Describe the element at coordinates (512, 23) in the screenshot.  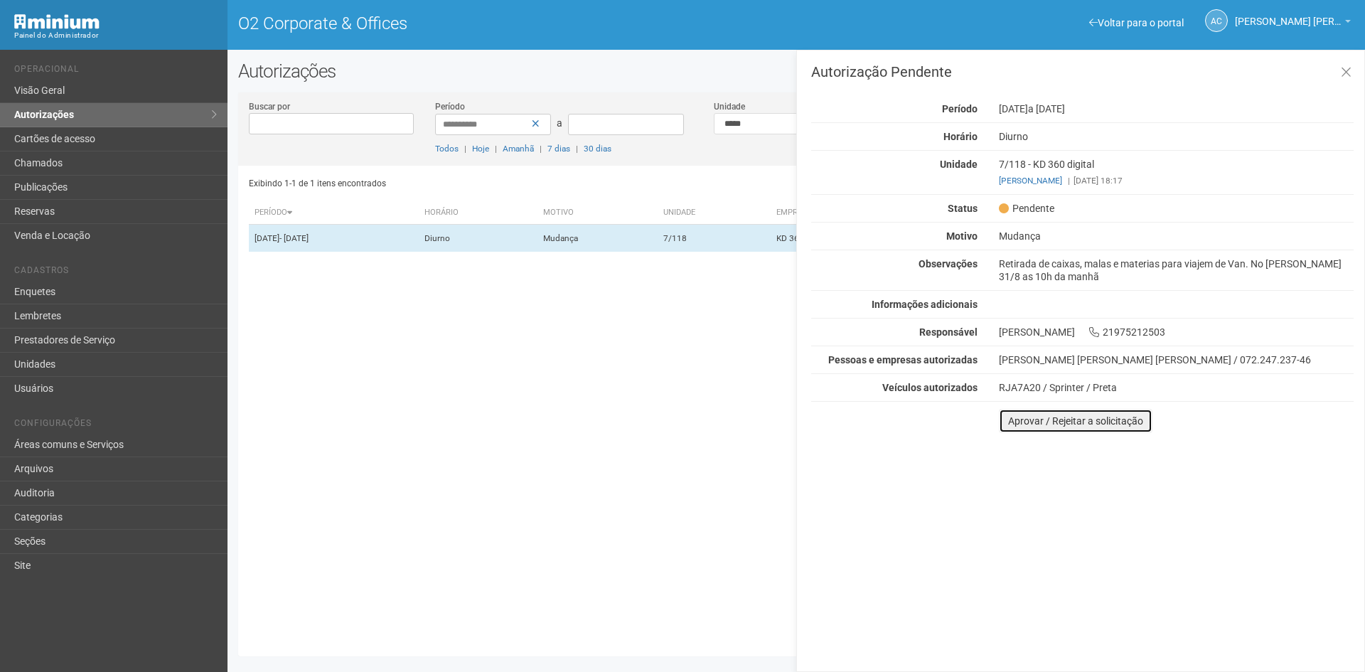
I see `h1: O2 Corporate & Offices` at that location.